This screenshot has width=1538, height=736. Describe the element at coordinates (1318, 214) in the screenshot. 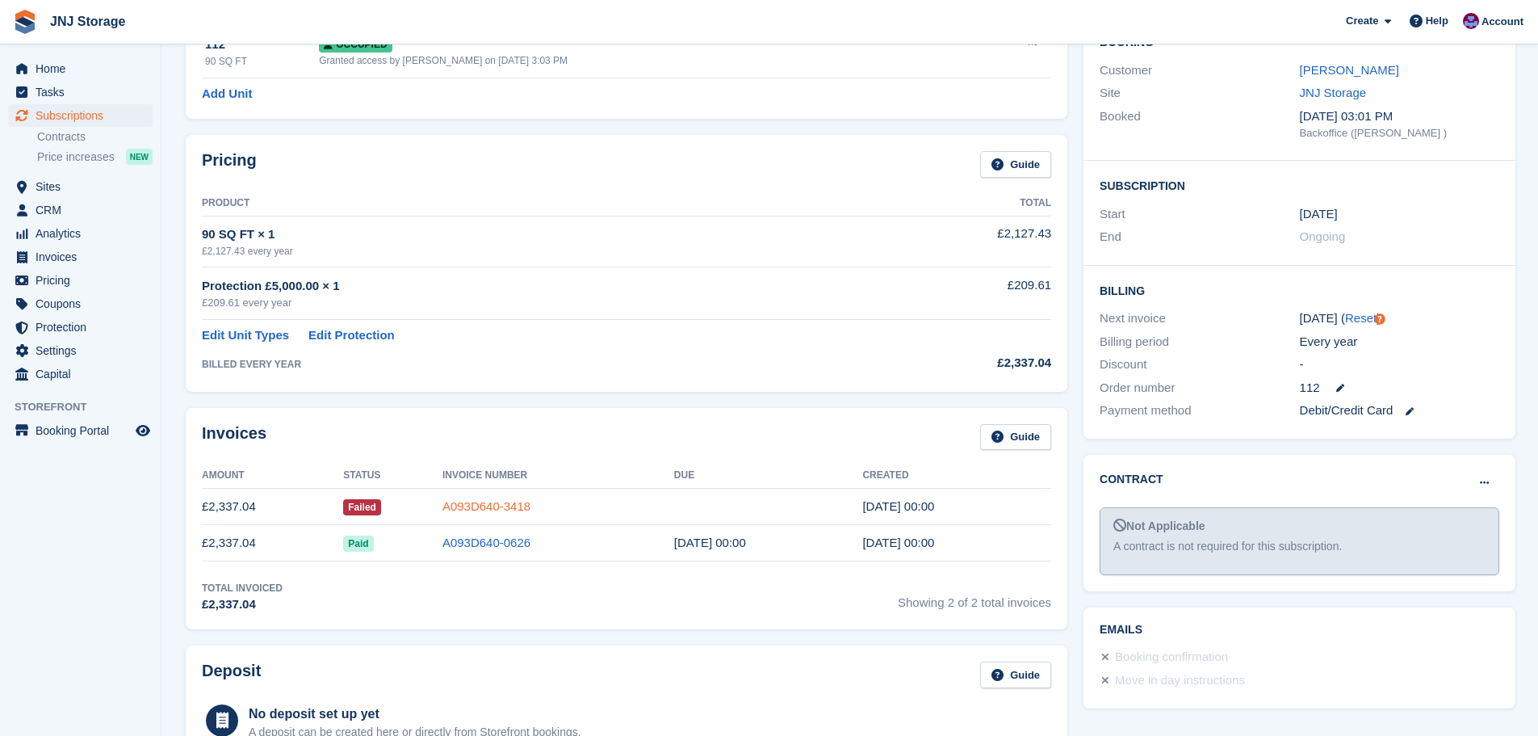

I see `time: 2024-07-30 23:00:00 UTC` at that location.